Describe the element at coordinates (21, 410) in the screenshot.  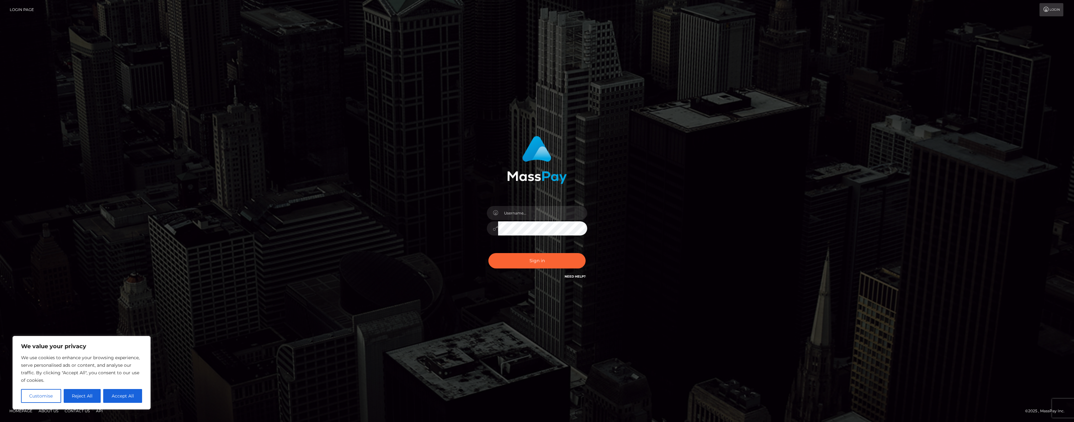
I see `a: Homepage` at that location.